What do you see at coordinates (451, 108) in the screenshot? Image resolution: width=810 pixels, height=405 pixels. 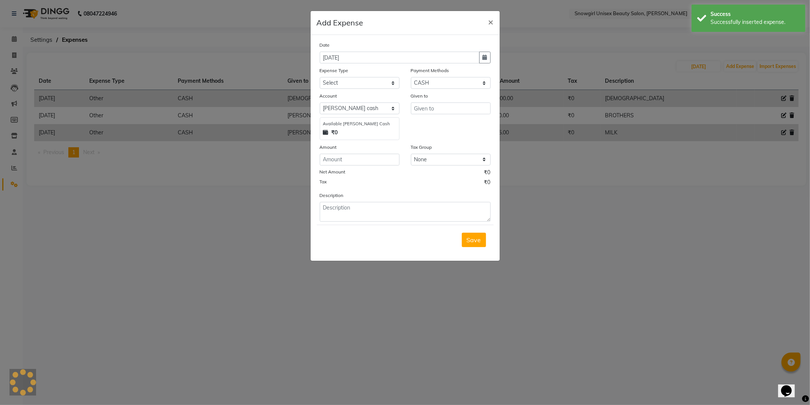 I see `input: Given to` at bounding box center [451, 108].